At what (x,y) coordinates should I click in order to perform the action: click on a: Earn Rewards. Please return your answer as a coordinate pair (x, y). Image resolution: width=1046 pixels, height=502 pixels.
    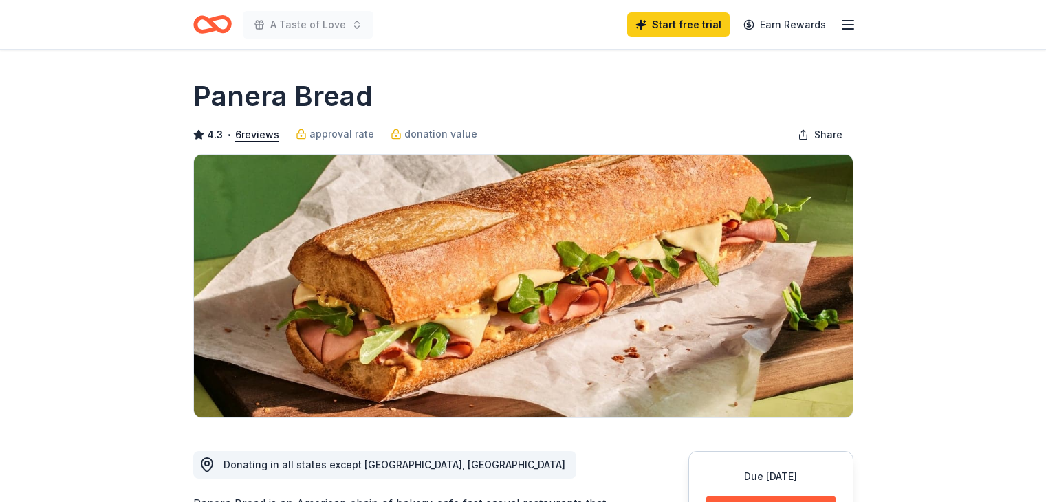
    Looking at the image, I should click on (785, 25).